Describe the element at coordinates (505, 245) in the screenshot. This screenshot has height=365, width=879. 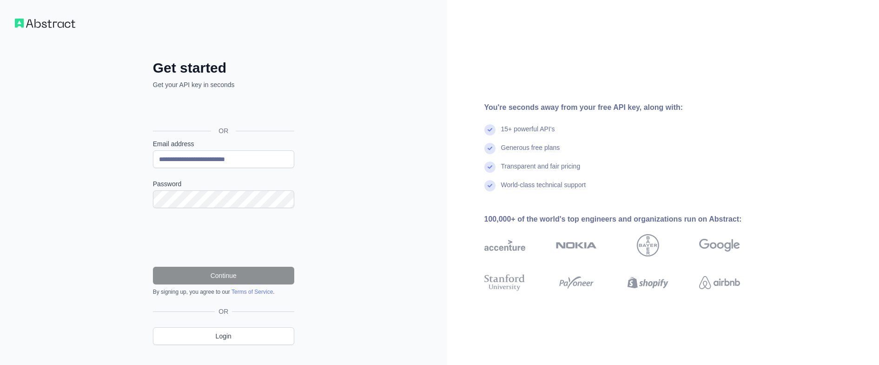
I see `img: accenture` at that location.